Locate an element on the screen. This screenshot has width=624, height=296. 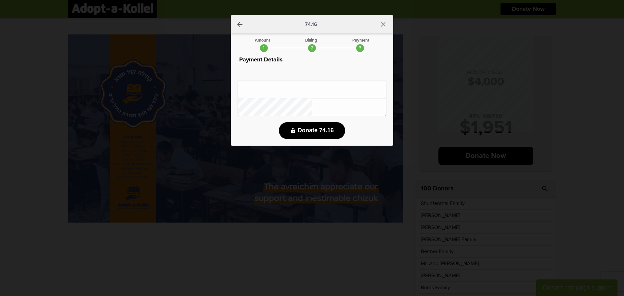
i: arrow_back is located at coordinates (240, 24).